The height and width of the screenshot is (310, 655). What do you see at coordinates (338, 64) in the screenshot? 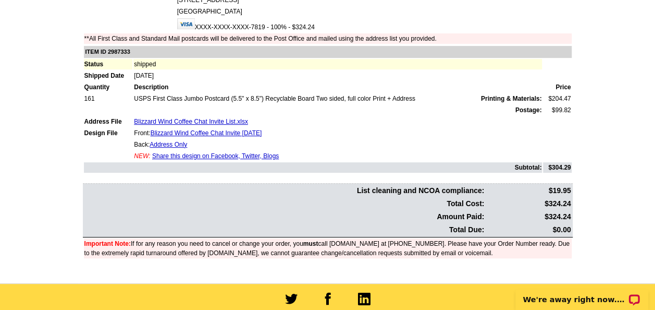
I see `td: shipped` at bounding box center [338, 64].